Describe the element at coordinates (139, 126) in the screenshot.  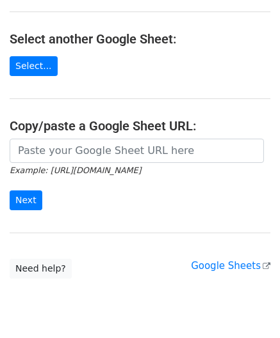
I see `h4: Copy/paste a Google Sheet URL:` at that location.